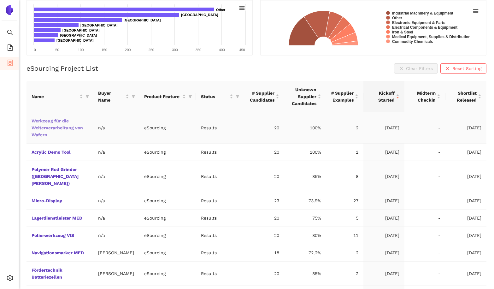 This screenshot has height=289, width=494. What do you see at coordinates (198, 50) in the screenshot?
I see `text: 350` at bounding box center [198, 50].